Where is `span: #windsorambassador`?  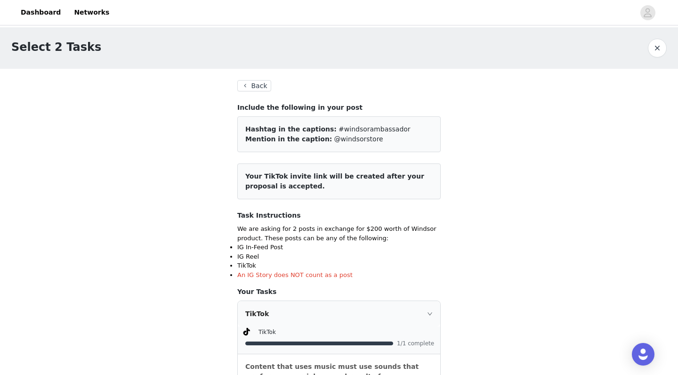
span: #windsorambassador is located at coordinates (374, 129).